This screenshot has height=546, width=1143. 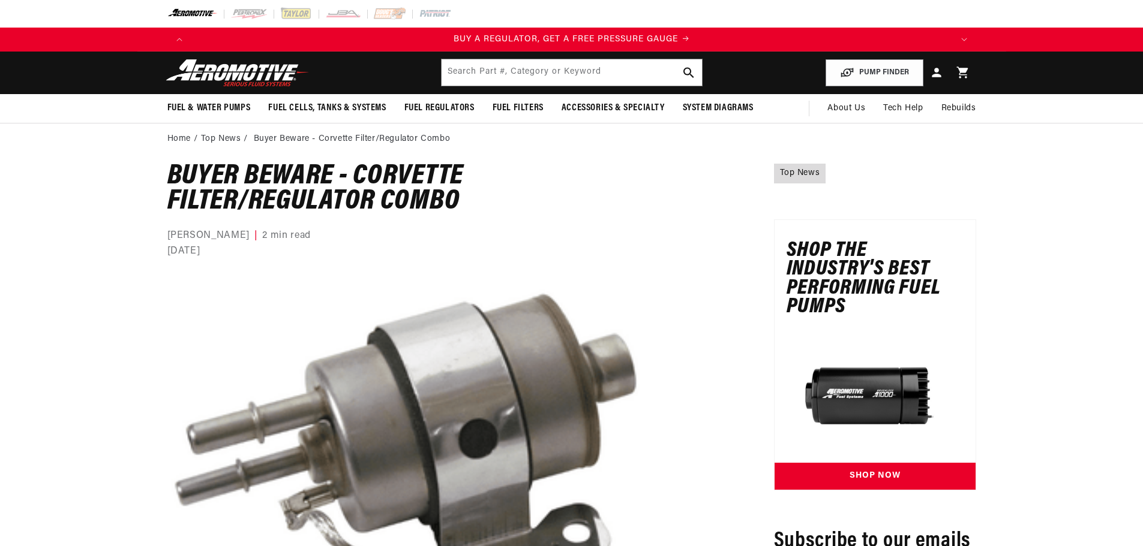 What do you see at coordinates (327, 108) in the screenshot?
I see `summary: Fuel Cells, Tanks & Systems` at bounding box center [327, 108].